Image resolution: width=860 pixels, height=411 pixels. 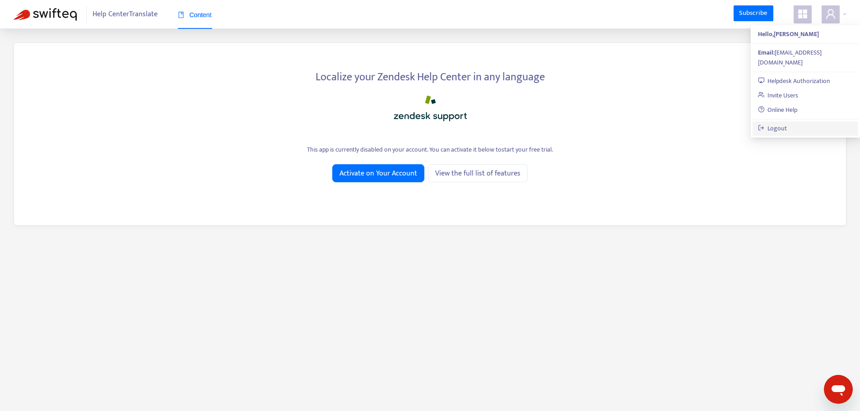 I want to click on div: This app is currently disabled on your account. You can activate it below to start your free trial ., so click(x=430, y=149).